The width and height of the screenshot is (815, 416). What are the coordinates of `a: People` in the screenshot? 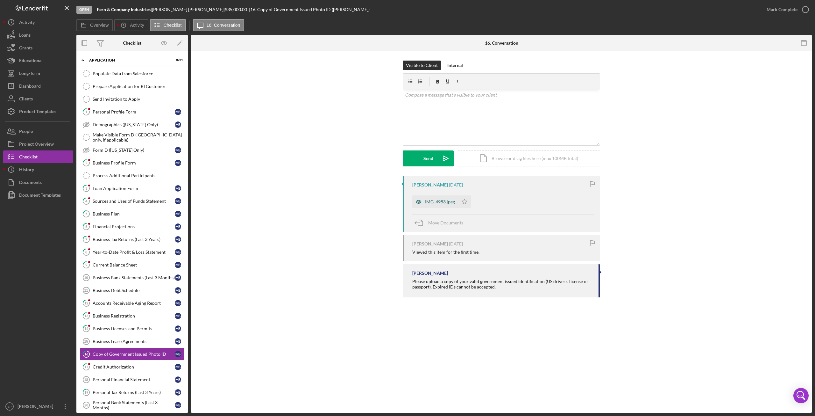 It's located at (38, 131).